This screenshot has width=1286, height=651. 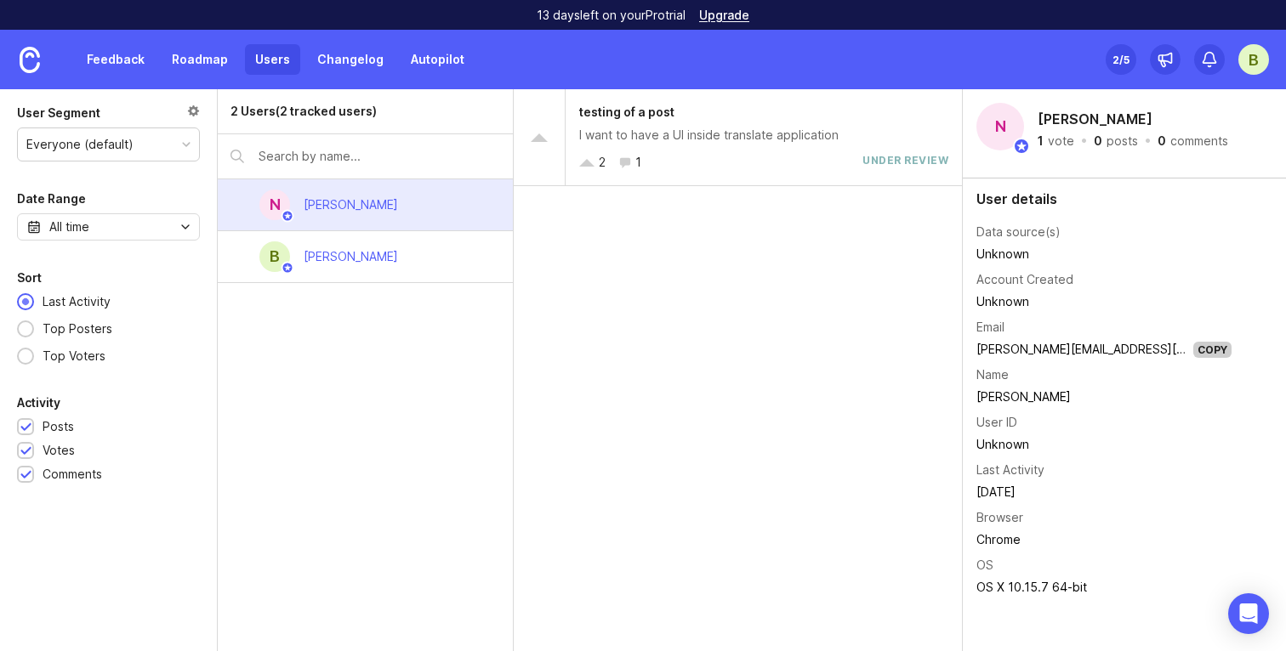 What do you see at coordinates (350, 60) in the screenshot?
I see `a: Changelog` at bounding box center [350, 60].